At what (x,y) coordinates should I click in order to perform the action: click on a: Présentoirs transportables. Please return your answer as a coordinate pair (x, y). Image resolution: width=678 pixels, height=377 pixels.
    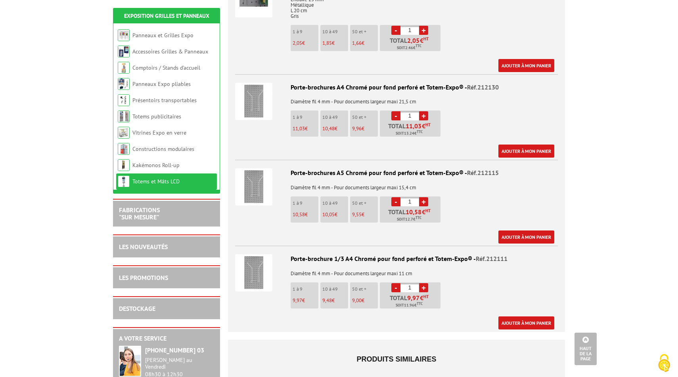
    Looking at the image, I should click on (164, 100).